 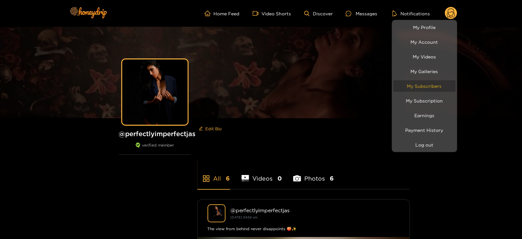 What do you see at coordinates (425, 27) in the screenshot?
I see `a: My Profile` at bounding box center [425, 27].